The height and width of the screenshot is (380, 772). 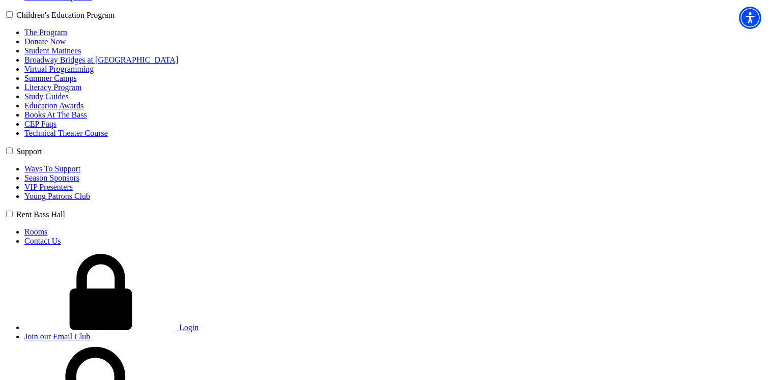 What do you see at coordinates (50, 78) in the screenshot?
I see `a: Summer Camps` at bounding box center [50, 78].